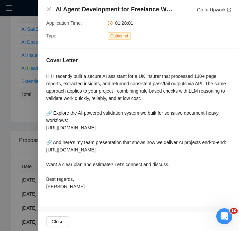 Image resolution: width=239 pixels, height=231 pixels. Describe the element at coordinates (114, 9) in the screenshot. I see `h4: AI Agent Development for Freelance Work Validation` at that location.